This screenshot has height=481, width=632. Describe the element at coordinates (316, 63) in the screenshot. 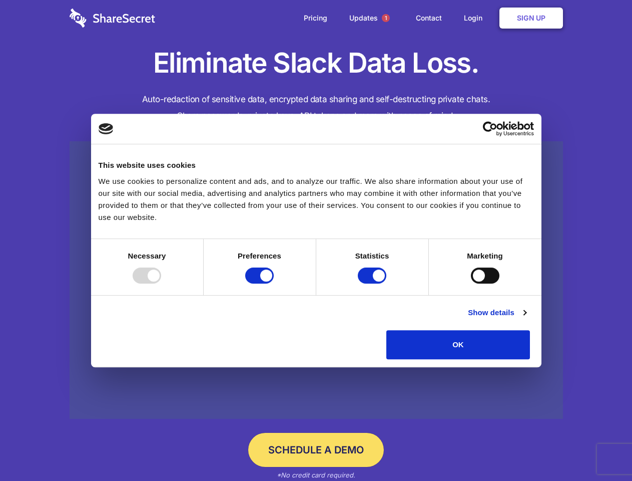

I see `h1: Eliminate Slack Data Loss.` at that location.